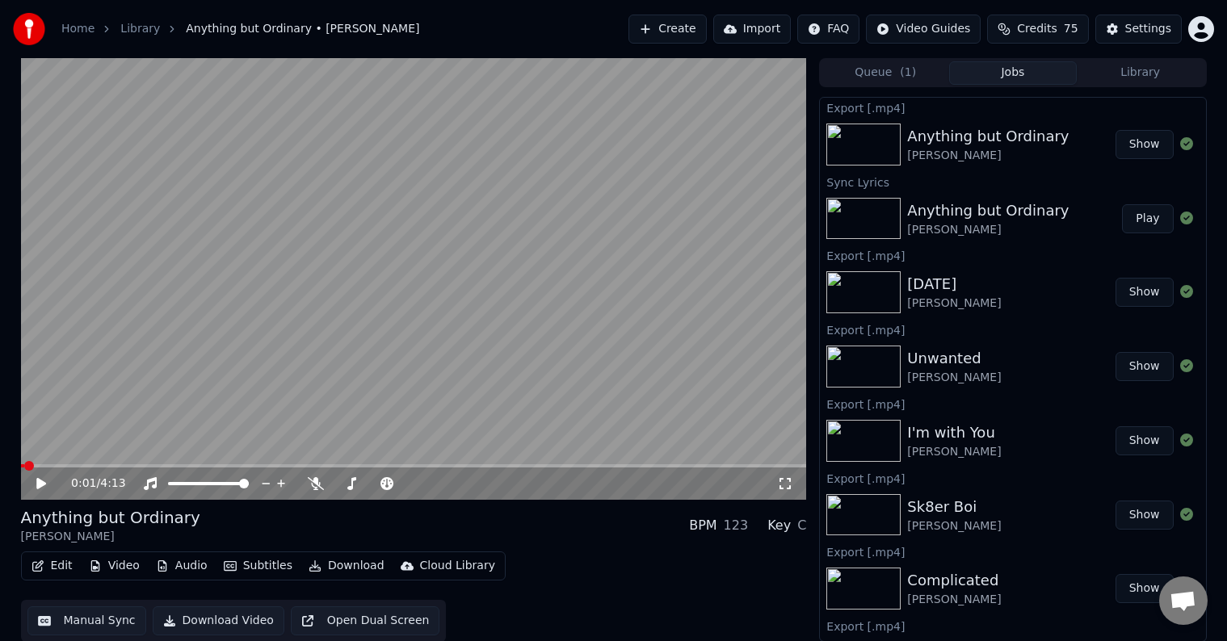 The height and width of the screenshot is (641, 1227). I want to click on button: Open Dual Screen, so click(365, 621).